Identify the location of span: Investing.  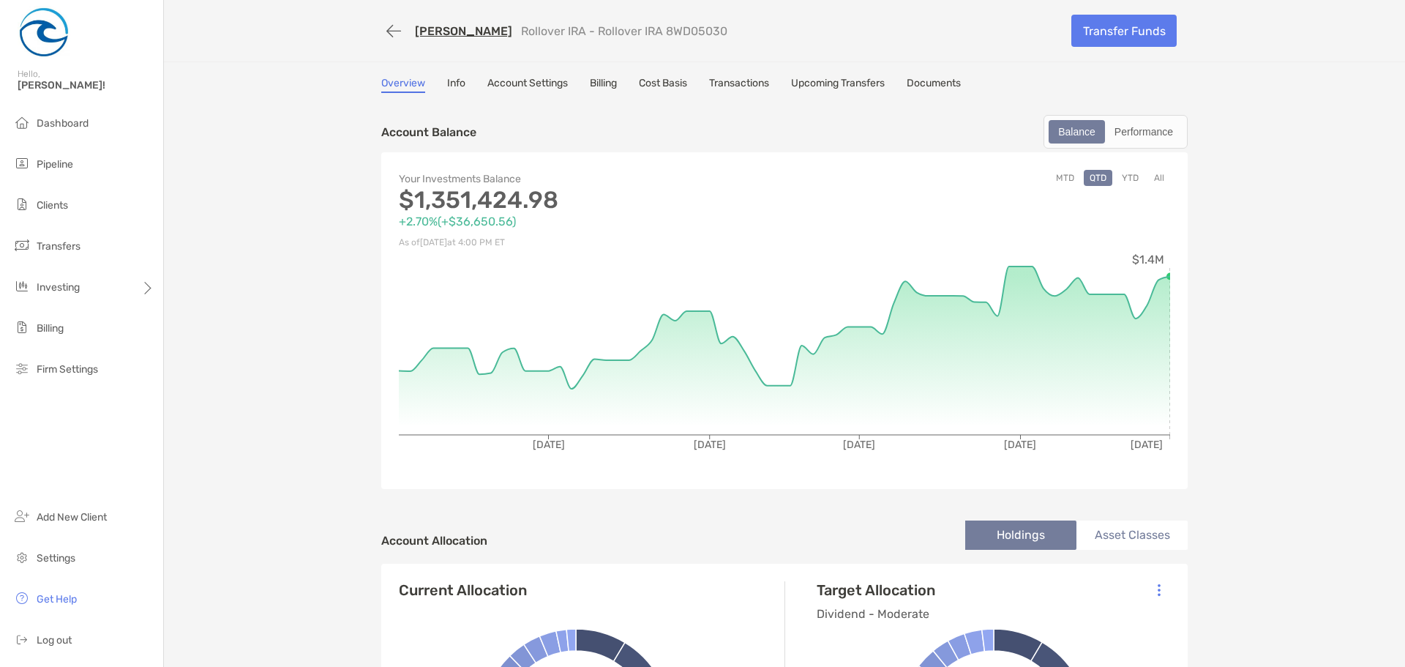
(58, 287).